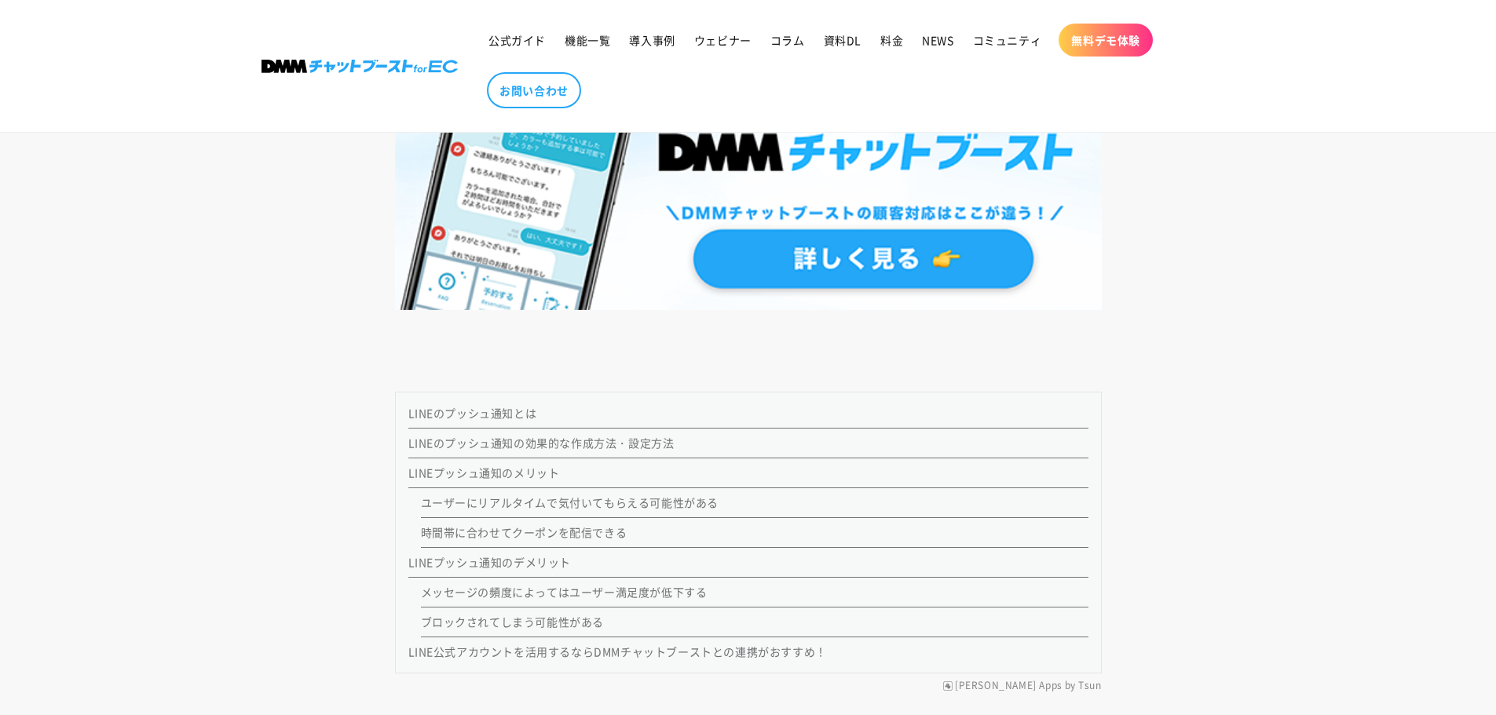  What do you see at coordinates (788, 40) in the screenshot?
I see `span: コラム` at bounding box center [788, 40].